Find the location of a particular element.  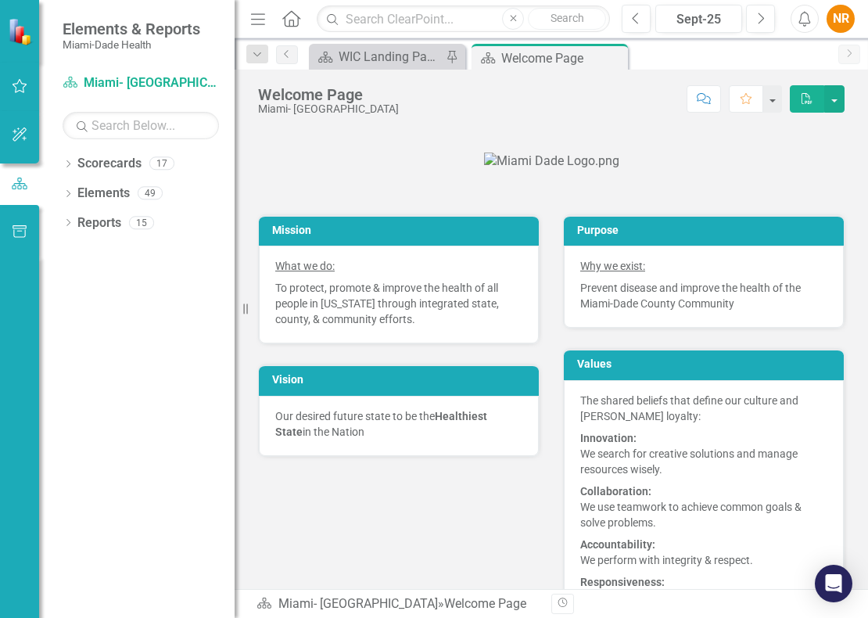

strong: Healthiest State is located at coordinates (381, 424).